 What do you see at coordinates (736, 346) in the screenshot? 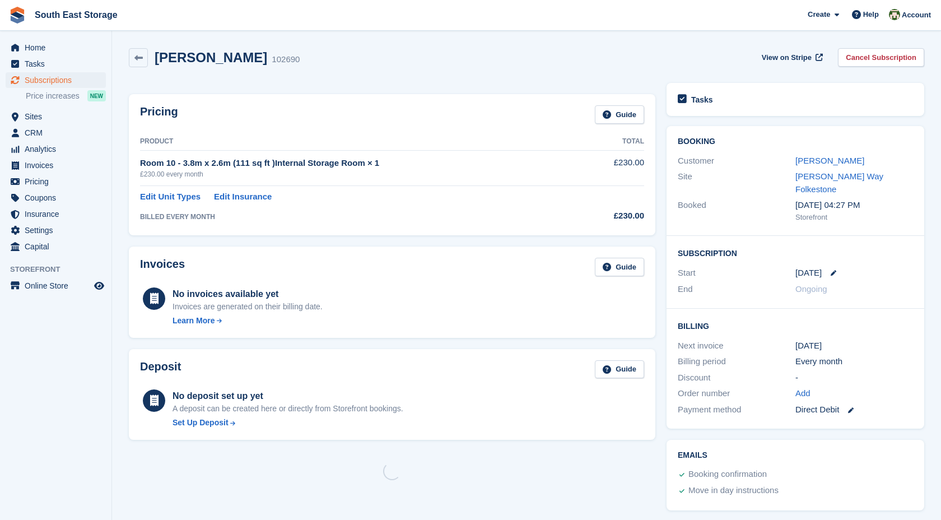
I see `div: Next invoice` at bounding box center [736, 346].